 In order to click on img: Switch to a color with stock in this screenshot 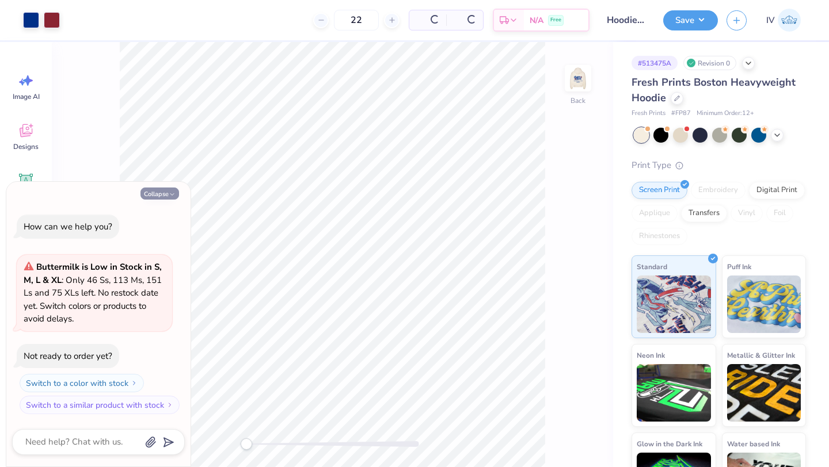, I will do `click(134, 383)`.